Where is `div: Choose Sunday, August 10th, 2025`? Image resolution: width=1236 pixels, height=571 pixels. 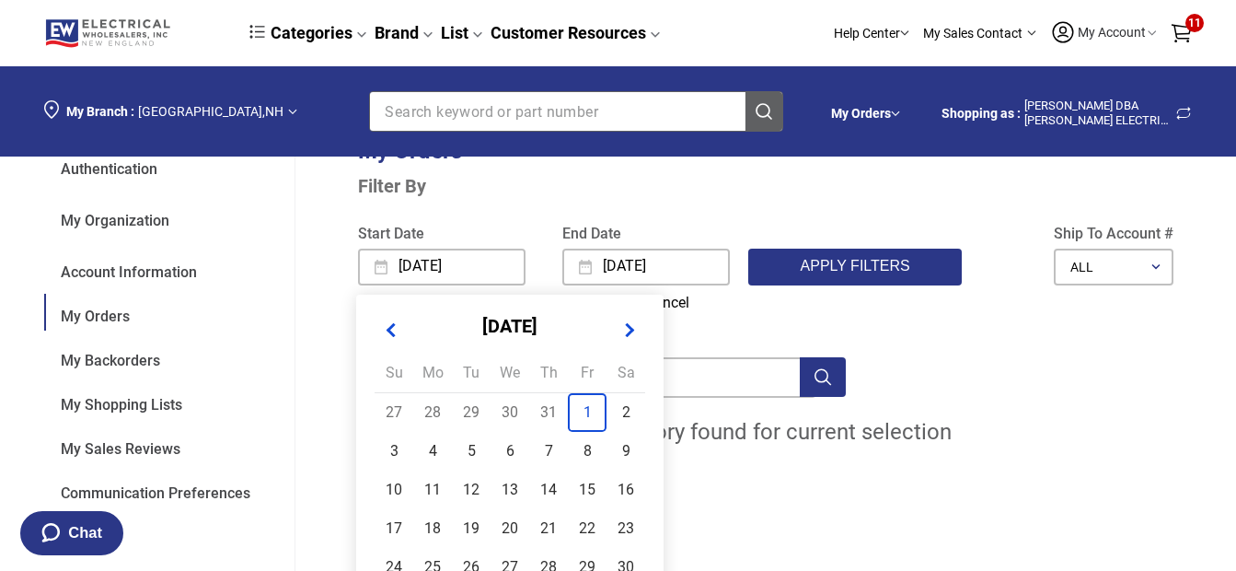
div: Choose Sunday, August 10th, 2025 is located at coordinates (394, 490).